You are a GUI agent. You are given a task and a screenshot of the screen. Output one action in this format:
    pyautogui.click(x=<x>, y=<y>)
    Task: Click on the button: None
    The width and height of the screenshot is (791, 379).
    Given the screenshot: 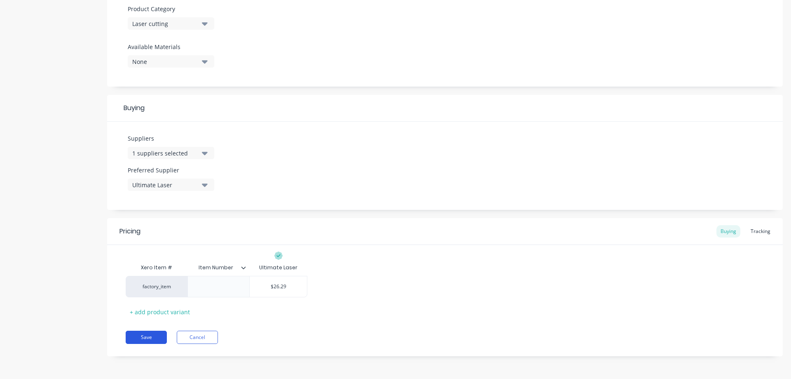 What is the action you would take?
    pyautogui.click(x=171, y=61)
    